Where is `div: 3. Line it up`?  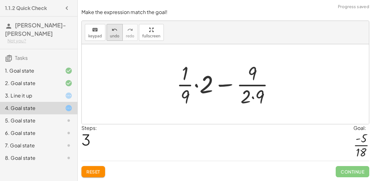 div: 3. Line it up is located at coordinates (30, 95).